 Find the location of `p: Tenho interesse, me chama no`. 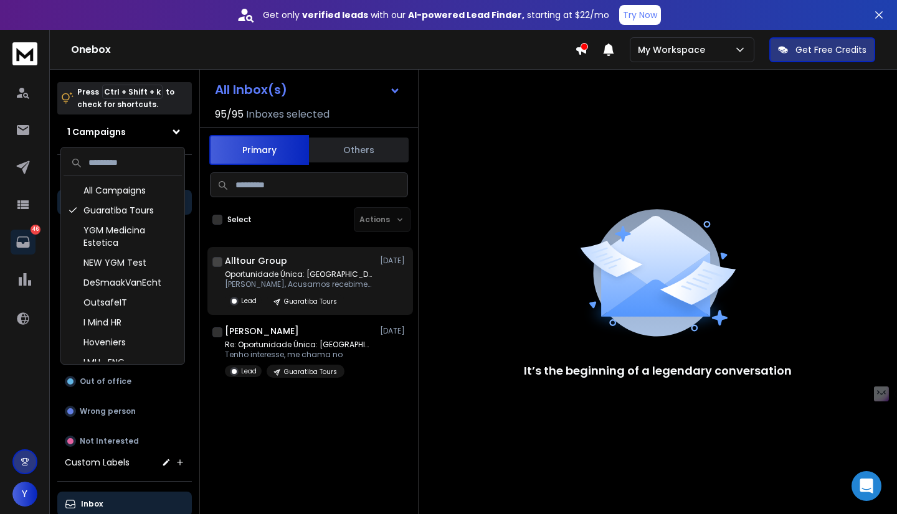

p: Tenho interesse, me chama no is located at coordinates (300, 355).